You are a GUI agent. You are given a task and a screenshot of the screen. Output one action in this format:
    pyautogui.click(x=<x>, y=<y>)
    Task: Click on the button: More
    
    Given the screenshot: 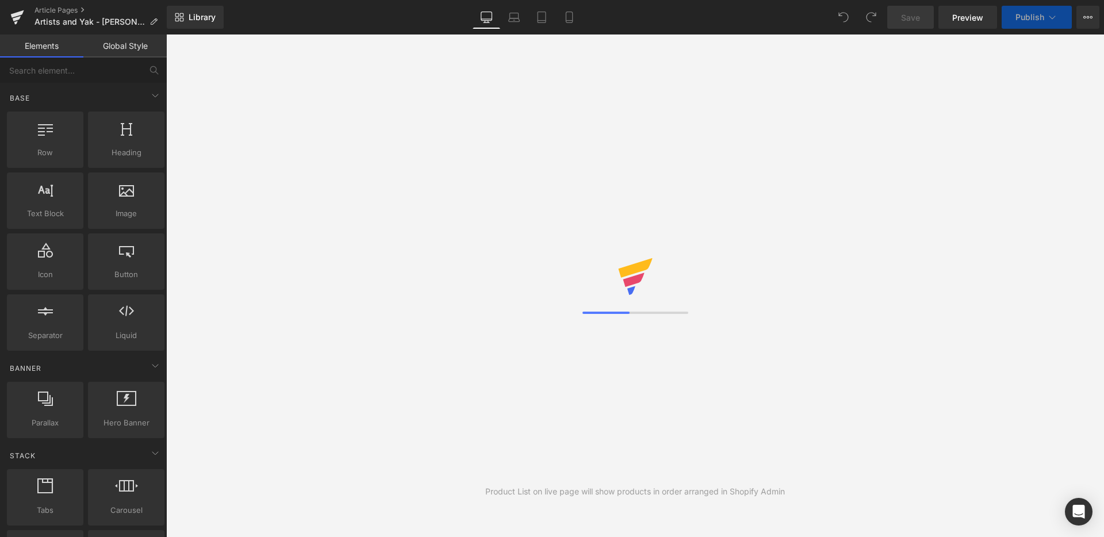 What is the action you would take?
    pyautogui.click(x=1088, y=17)
    